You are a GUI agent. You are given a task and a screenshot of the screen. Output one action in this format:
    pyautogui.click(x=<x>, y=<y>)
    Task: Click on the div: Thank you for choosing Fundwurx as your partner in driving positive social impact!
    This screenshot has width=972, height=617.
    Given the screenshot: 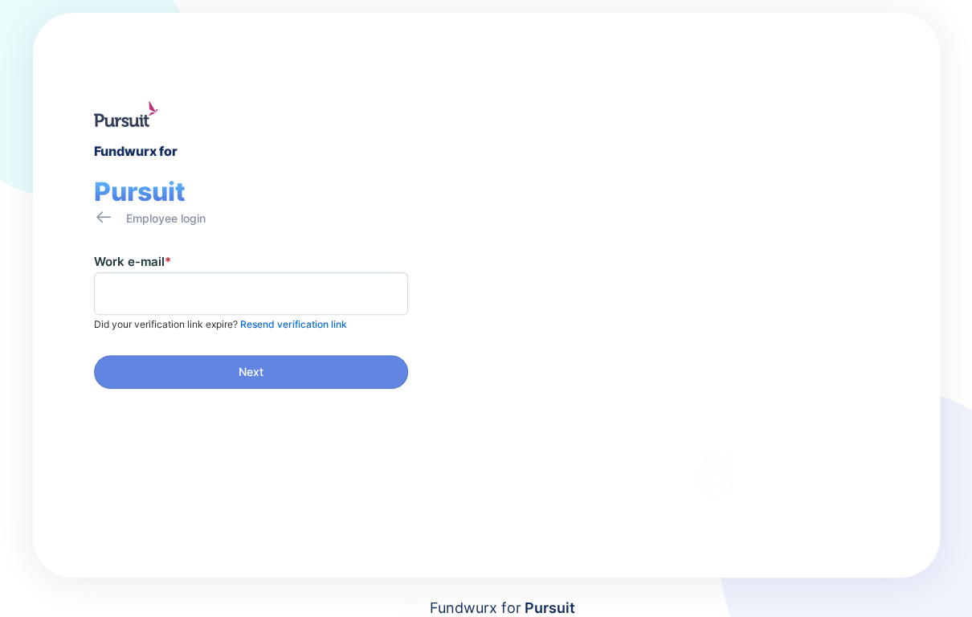 What is the action you would take?
    pyautogui.click(x=715, y=341)
    